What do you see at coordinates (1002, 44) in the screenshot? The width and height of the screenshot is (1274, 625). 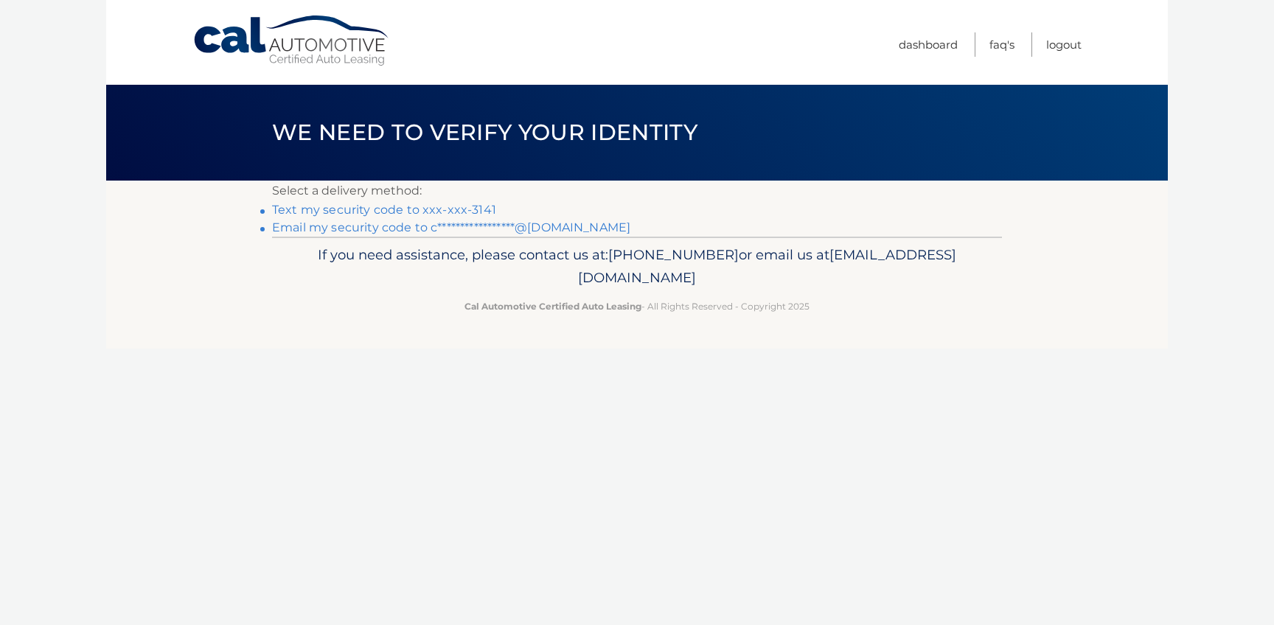 I see `a: FAQ's` at bounding box center [1002, 44].